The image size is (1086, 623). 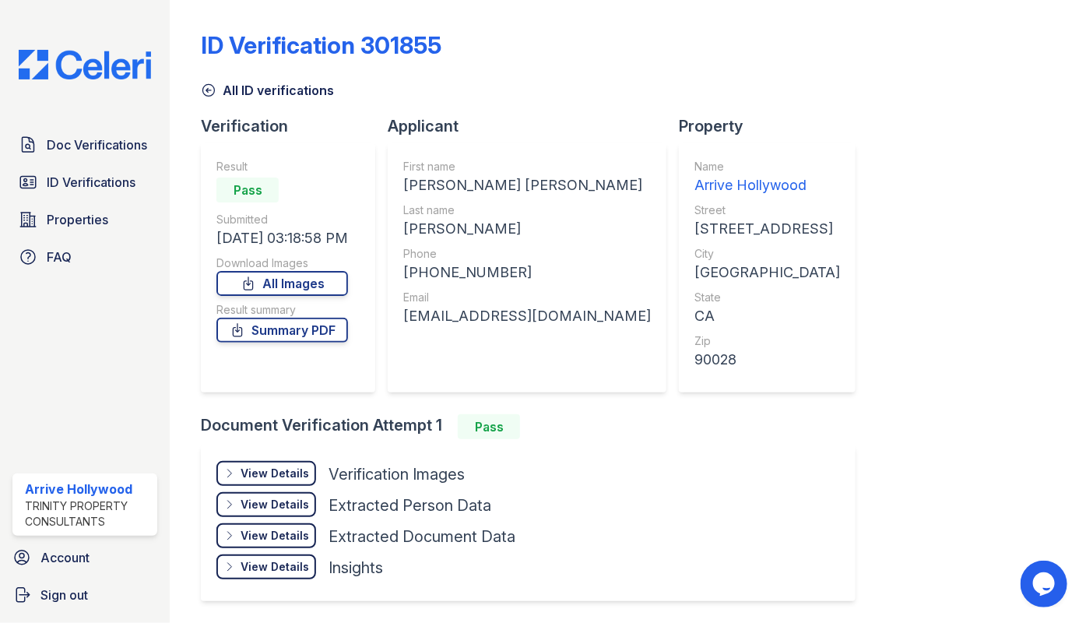 What do you see at coordinates (282, 283) in the screenshot?
I see `a: All Images` at bounding box center [282, 283].